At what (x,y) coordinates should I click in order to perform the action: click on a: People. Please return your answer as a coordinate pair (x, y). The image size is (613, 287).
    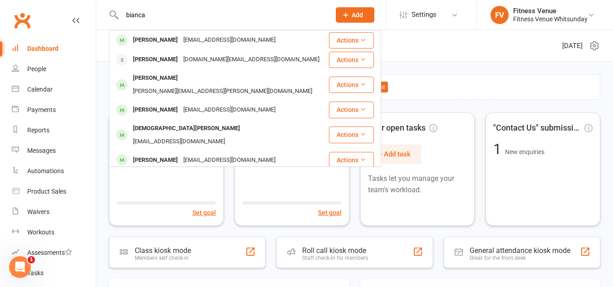
    Looking at the image, I should click on (54, 69).